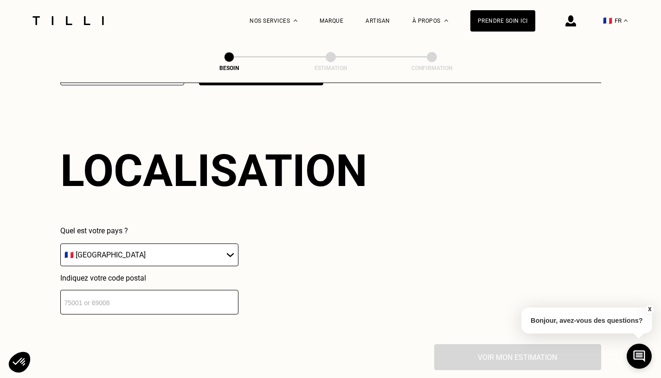 The height and width of the screenshot is (378, 661). Describe the element at coordinates (149, 278) in the screenshot. I see `p: Indiquez votre code postal` at that location.